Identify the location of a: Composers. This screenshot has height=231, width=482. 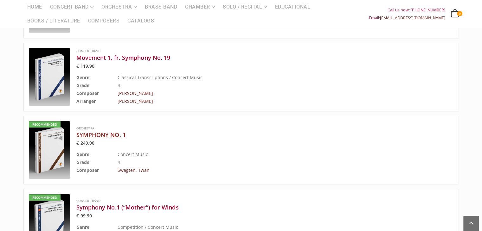
(104, 21).